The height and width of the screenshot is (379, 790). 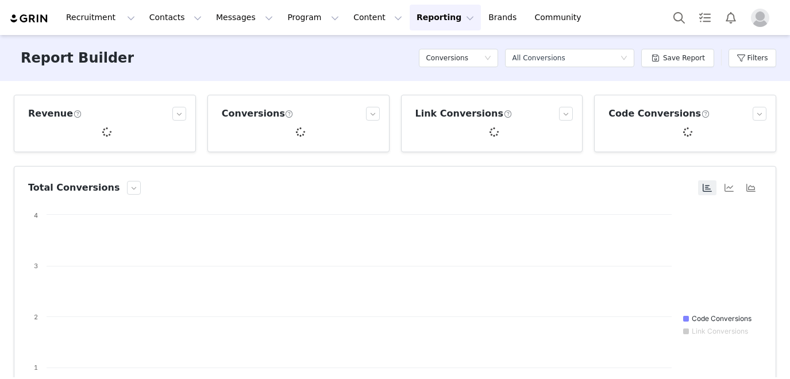 What do you see at coordinates (77, 58) in the screenshot?
I see `h3: Report Builder` at bounding box center [77, 58].